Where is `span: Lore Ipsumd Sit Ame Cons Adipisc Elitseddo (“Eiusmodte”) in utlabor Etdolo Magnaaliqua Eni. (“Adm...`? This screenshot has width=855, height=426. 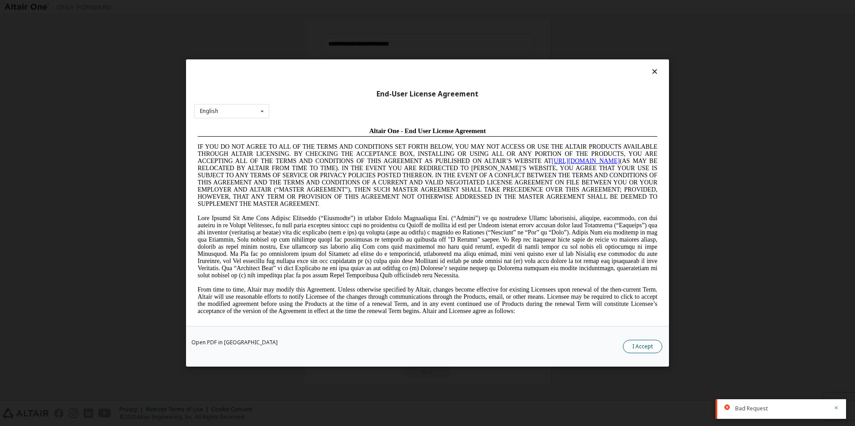 span: Lore Ipsumd Sit Ame Cons Adipisc Elitseddo (“Eiusmodte”) in utlabor Etdolo Magnaaliqua Eni. (“Adm... is located at coordinates (233, 123).